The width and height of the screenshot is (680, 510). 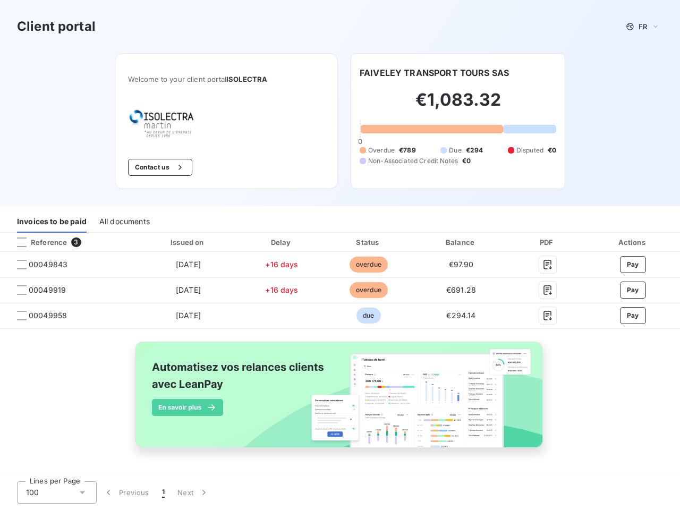 I want to click on div: Delay, so click(x=282, y=242).